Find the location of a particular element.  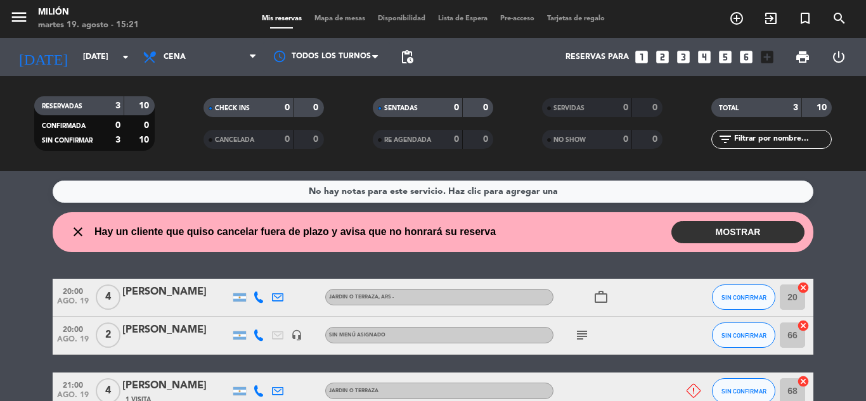

span: Sin menú asignado is located at coordinates (357, 335).